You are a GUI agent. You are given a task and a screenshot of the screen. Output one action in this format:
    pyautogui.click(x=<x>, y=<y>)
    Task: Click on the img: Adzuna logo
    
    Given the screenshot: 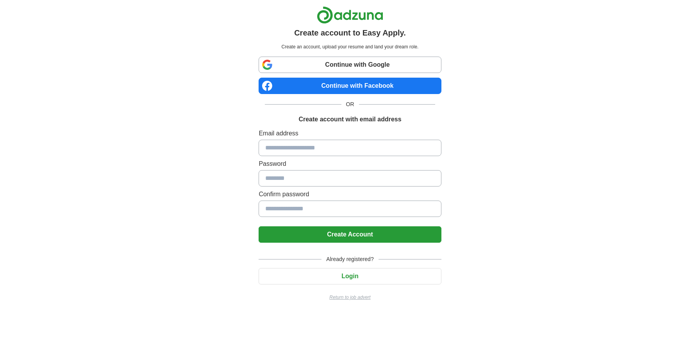 What is the action you would take?
    pyautogui.click(x=350, y=15)
    